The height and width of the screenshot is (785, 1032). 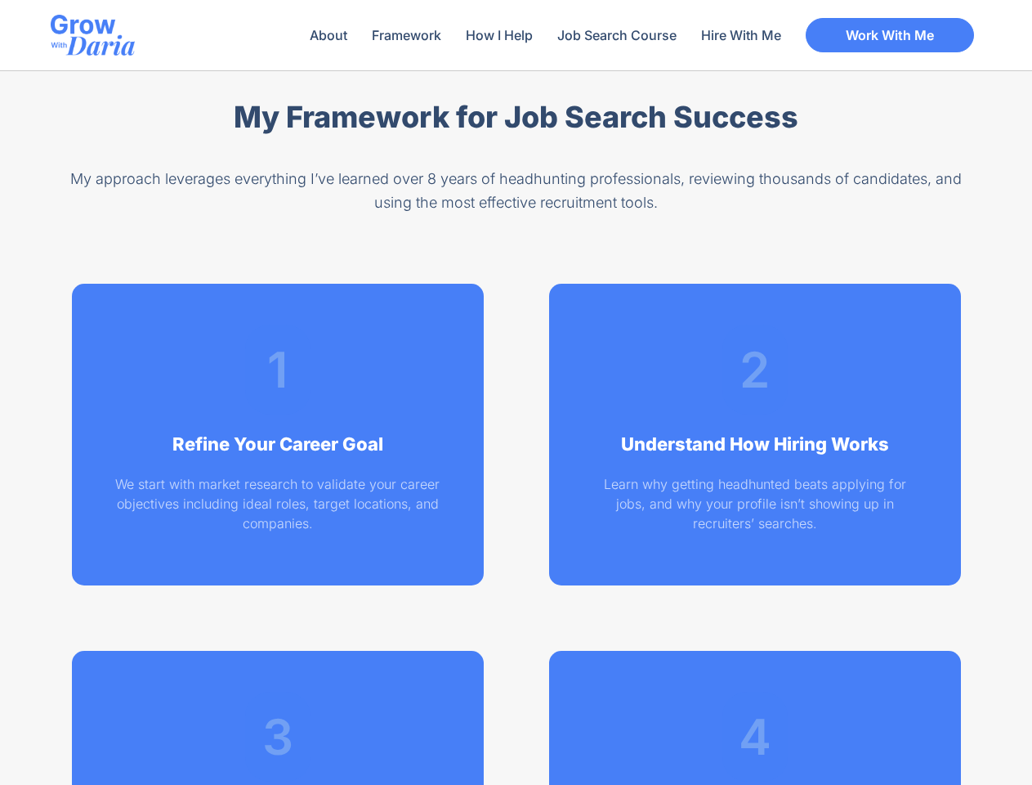 What do you see at coordinates (406, 35) in the screenshot?
I see `a: Framework` at bounding box center [406, 35].